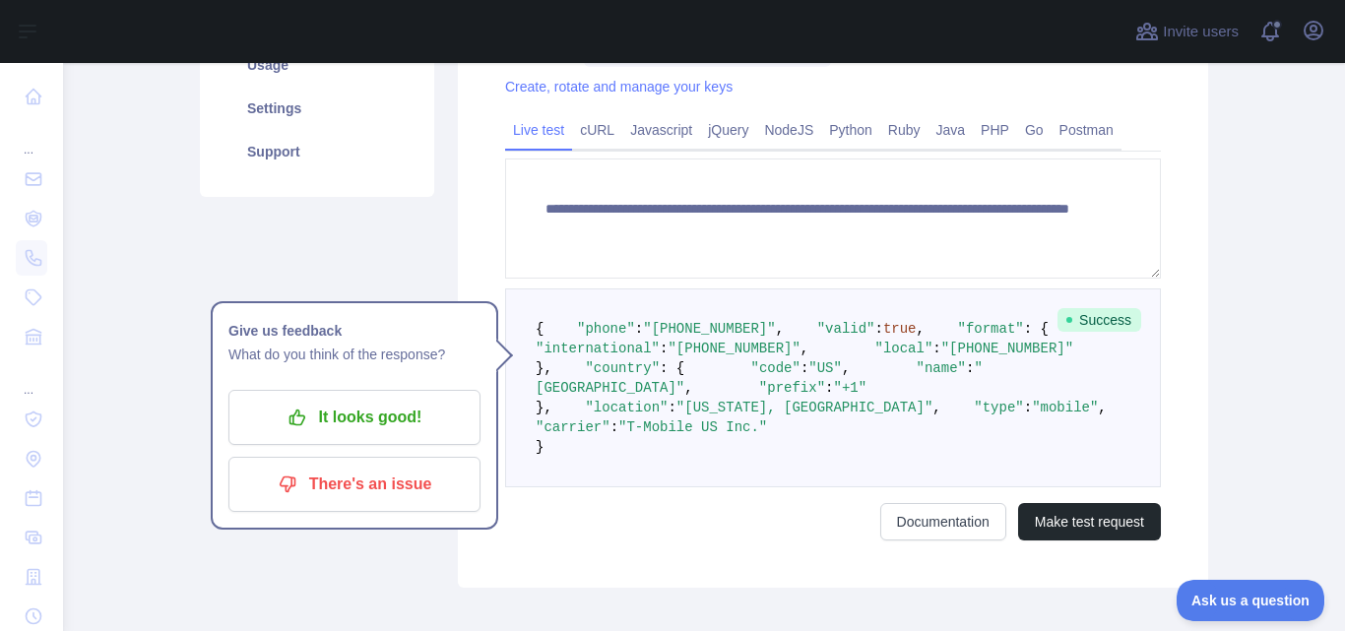 The image size is (1345, 631). Describe the element at coordinates (900, 329) in the screenshot. I see `span: true` at that location.